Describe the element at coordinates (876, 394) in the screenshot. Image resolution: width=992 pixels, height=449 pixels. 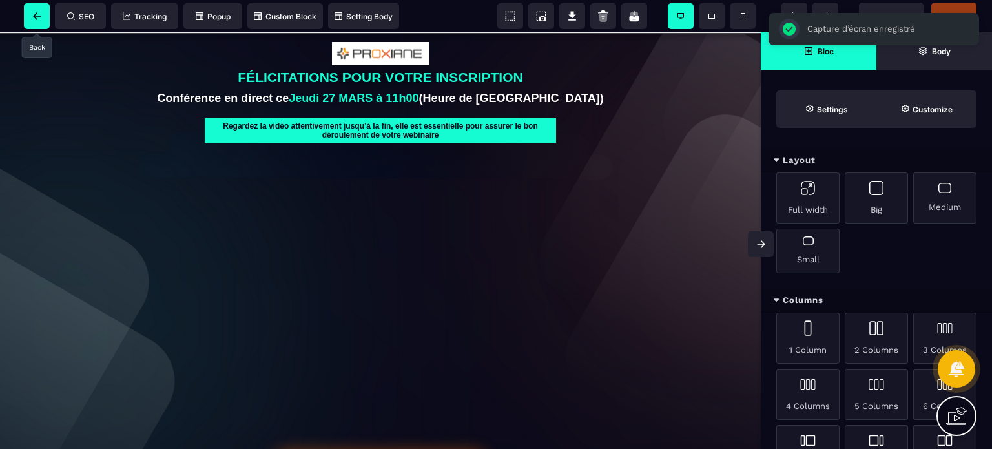
I see `div: 5 Columns` at that location.